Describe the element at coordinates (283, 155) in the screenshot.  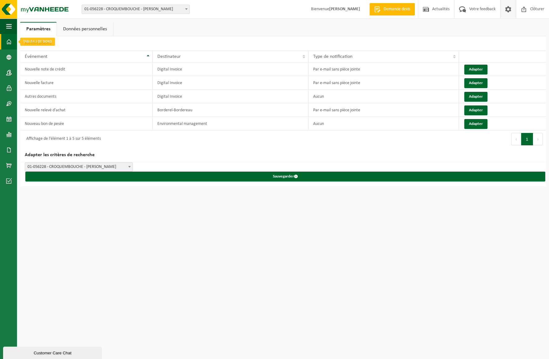
I see `h2: Adapter les critères de recherche` at that location.